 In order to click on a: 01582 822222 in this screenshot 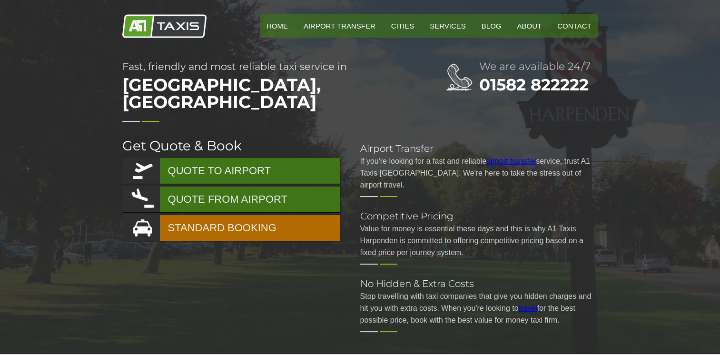, I will do `click(534, 85)`.